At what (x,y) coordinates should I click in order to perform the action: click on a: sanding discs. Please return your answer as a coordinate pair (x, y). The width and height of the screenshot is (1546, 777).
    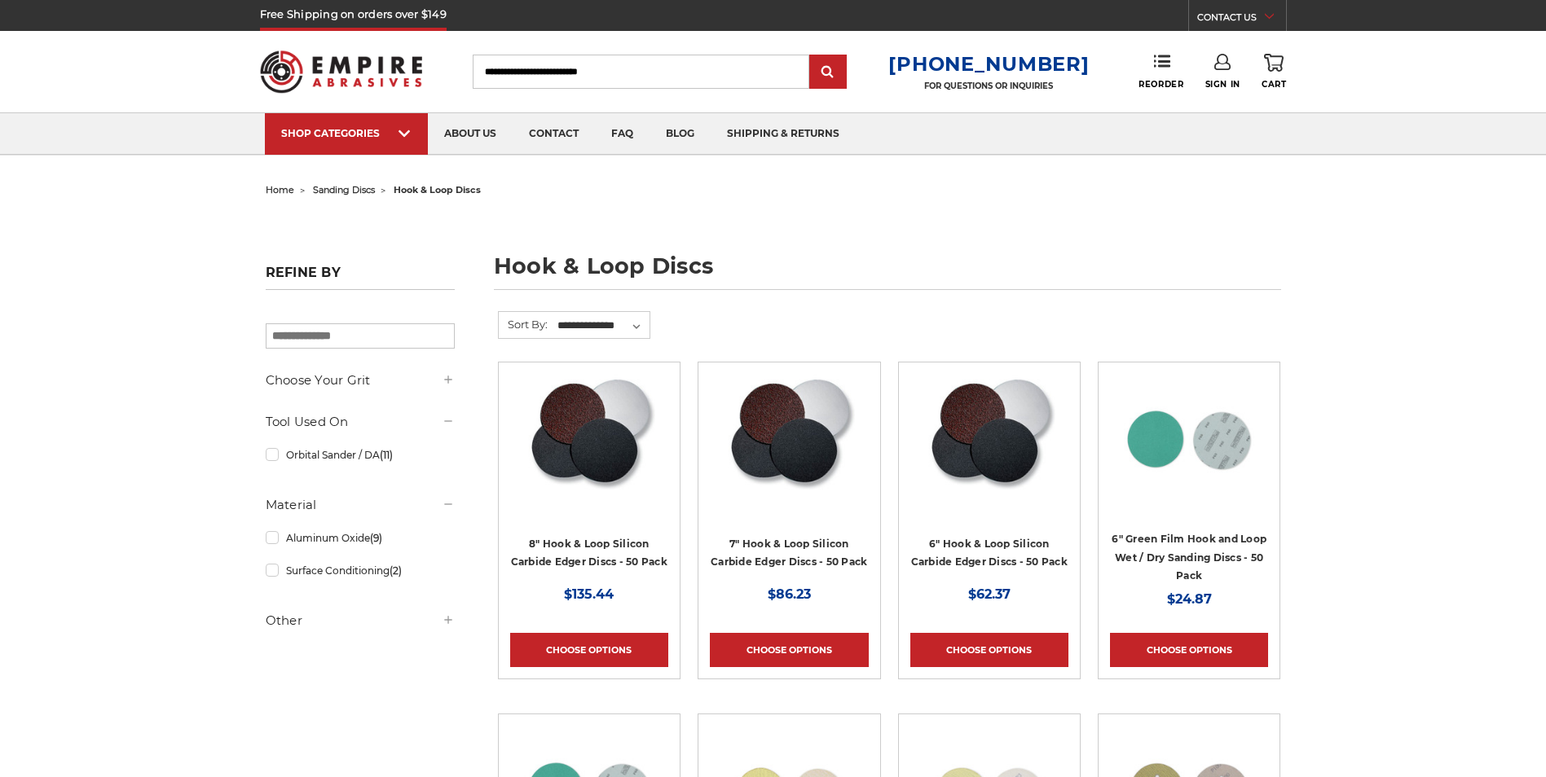
    Looking at the image, I should click on (344, 190).